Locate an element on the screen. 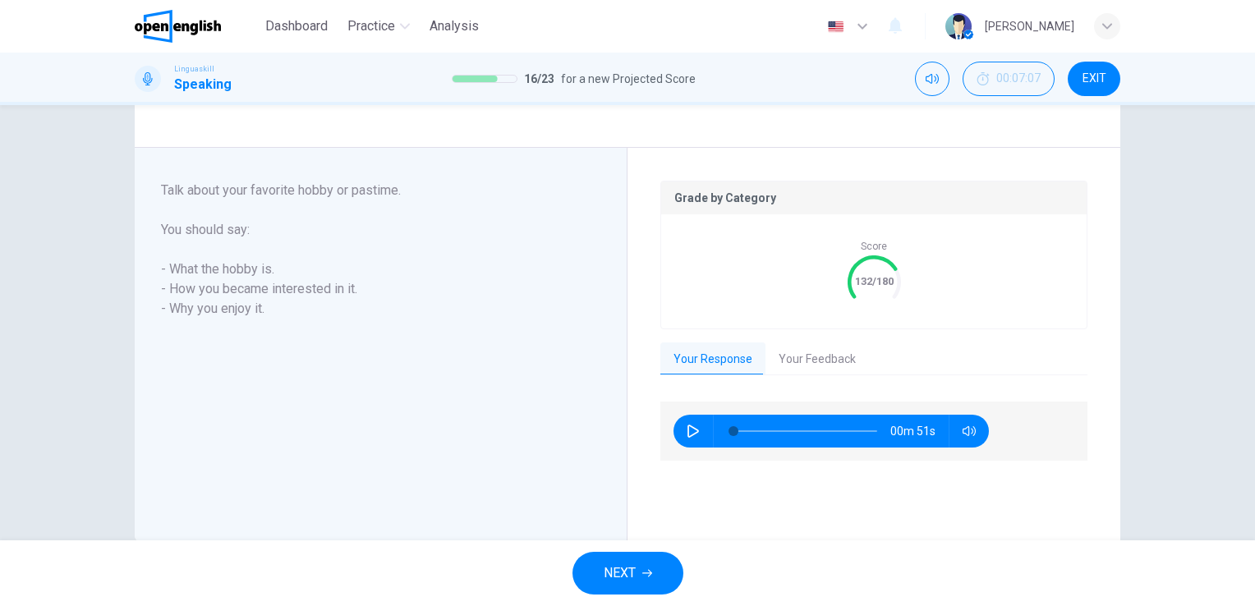 The height and width of the screenshot is (606, 1255). button: Your Response is located at coordinates (713, 360).